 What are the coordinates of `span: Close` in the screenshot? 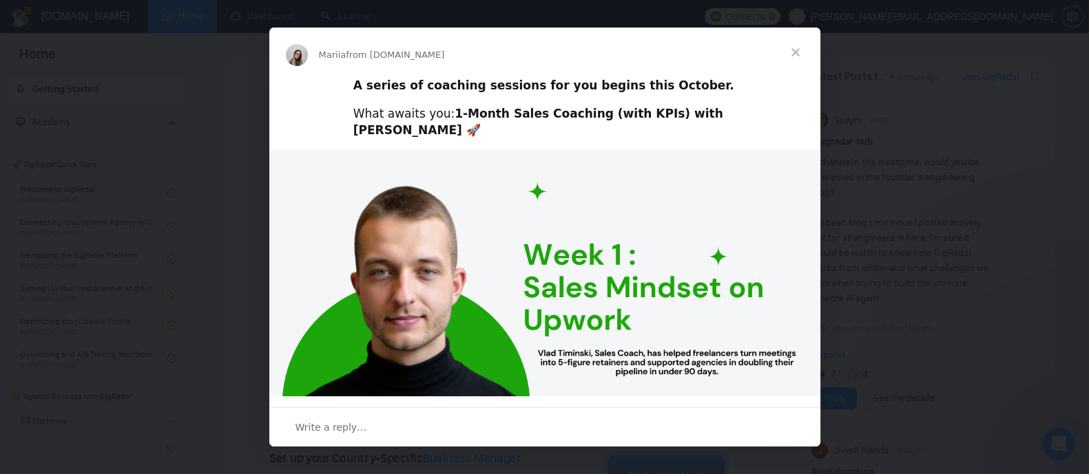 It's located at (795, 52).